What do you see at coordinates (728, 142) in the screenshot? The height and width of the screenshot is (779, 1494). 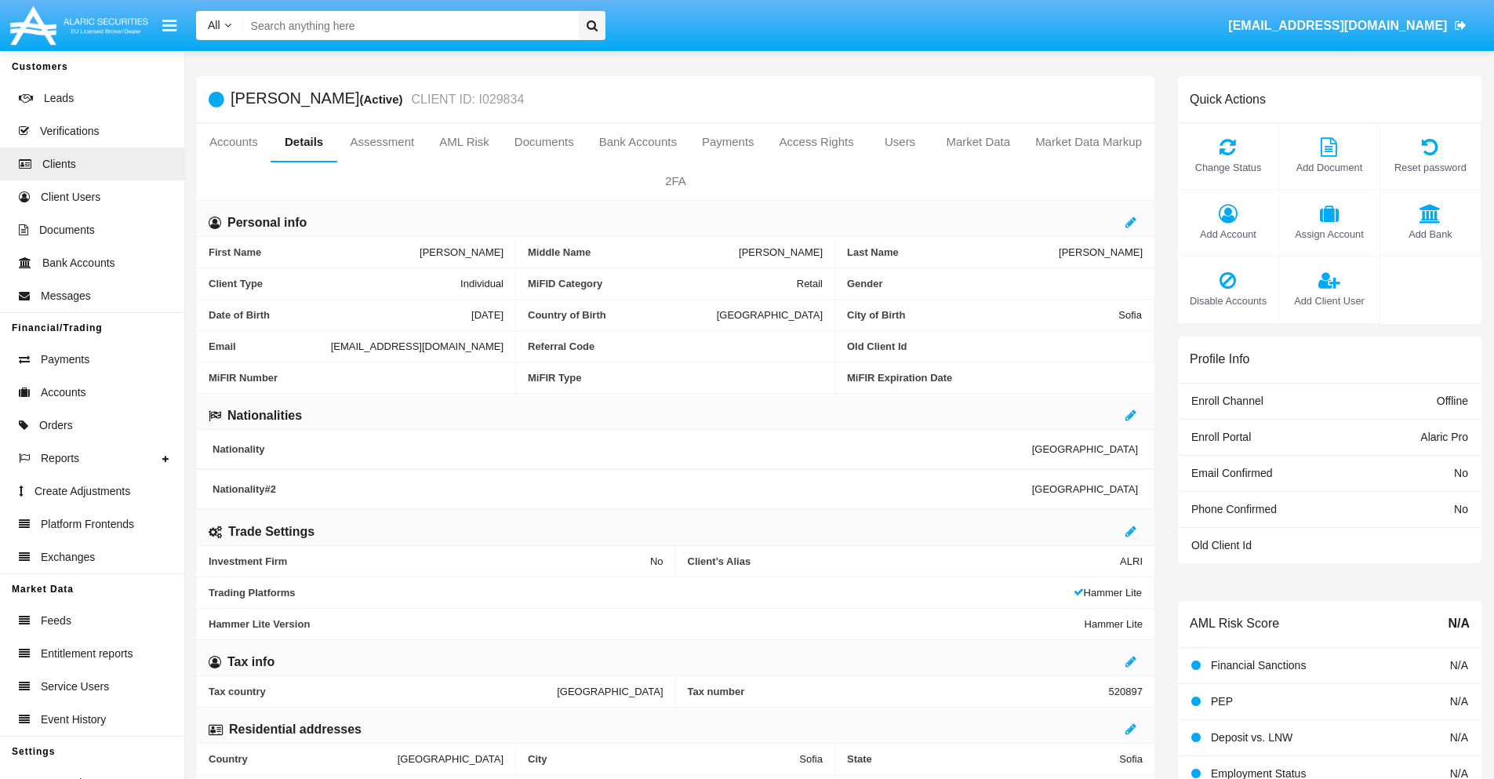 I see `a: Payments` at bounding box center [728, 142].